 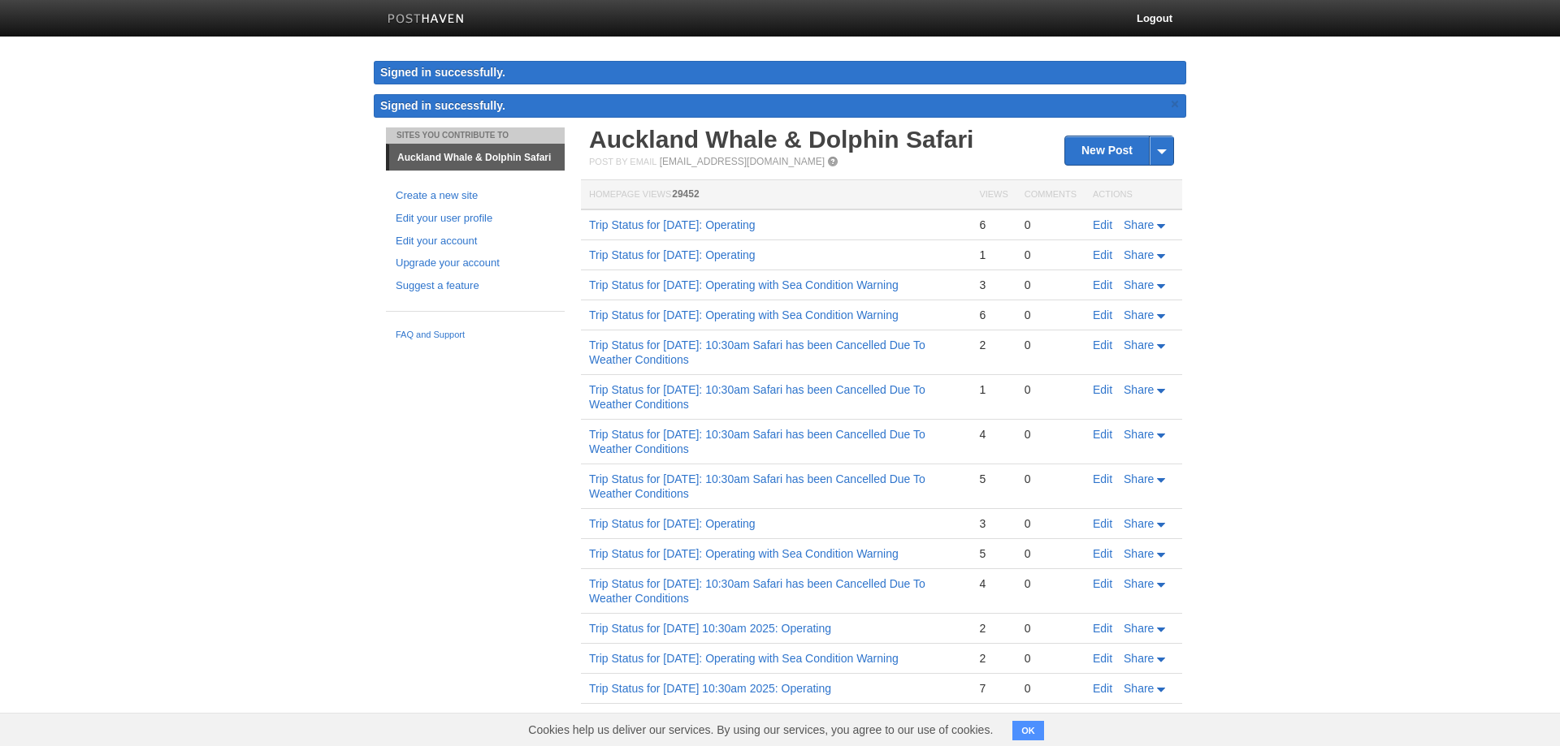 What do you see at coordinates (475, 136) in the screenshot?
I see `li: Sites You Contribute To` at bounding box center [475, 136].